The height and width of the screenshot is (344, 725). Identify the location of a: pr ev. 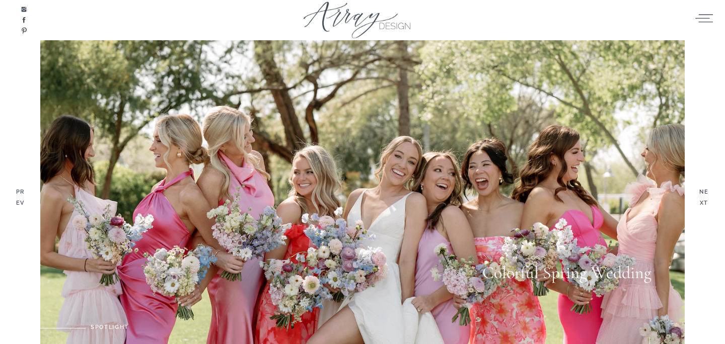
(20, 199).